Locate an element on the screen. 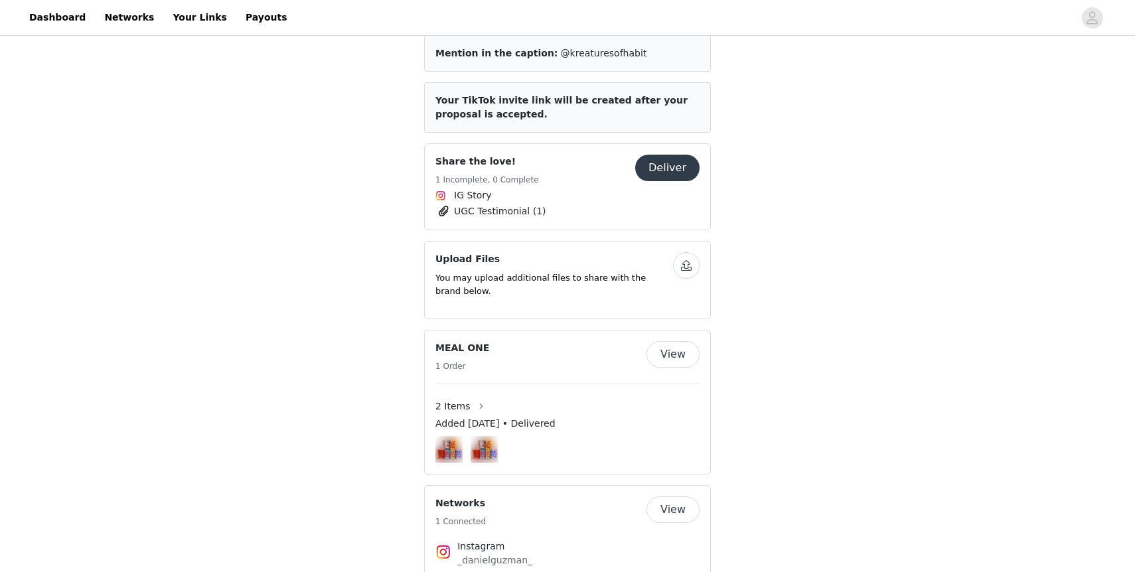 The height and width of the screenshot is (572, 1135). h4: Instagram is located at coordinates (567, 546).